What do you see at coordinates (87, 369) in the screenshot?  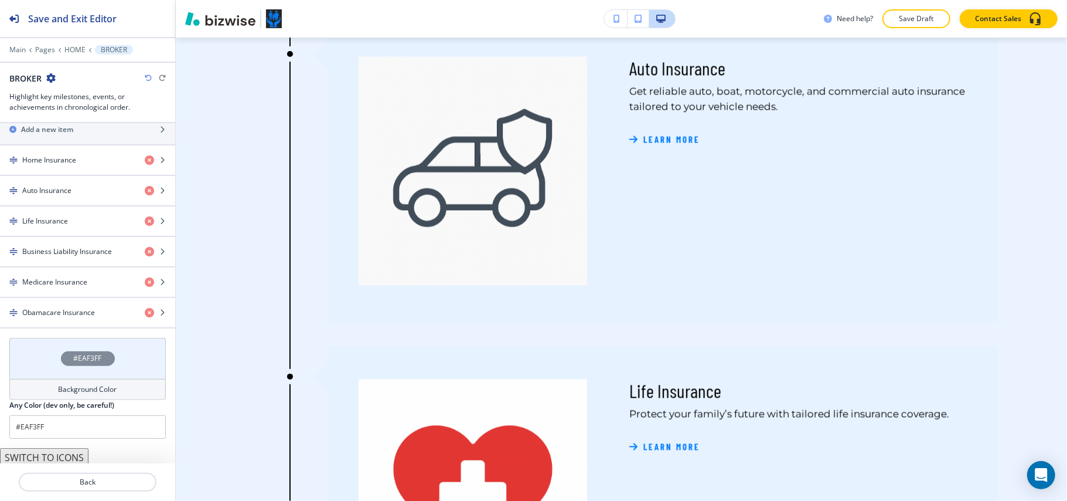 I see `button: #EAF3FFBackground Color` at bounding box center [87, 369].